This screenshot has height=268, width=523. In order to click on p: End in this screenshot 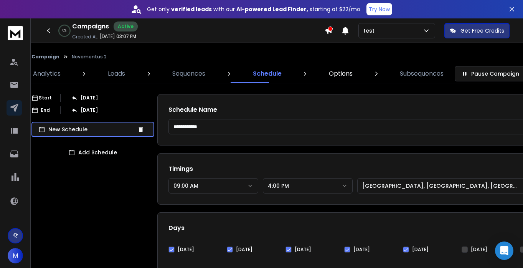, I will do `click(45, 110)`.